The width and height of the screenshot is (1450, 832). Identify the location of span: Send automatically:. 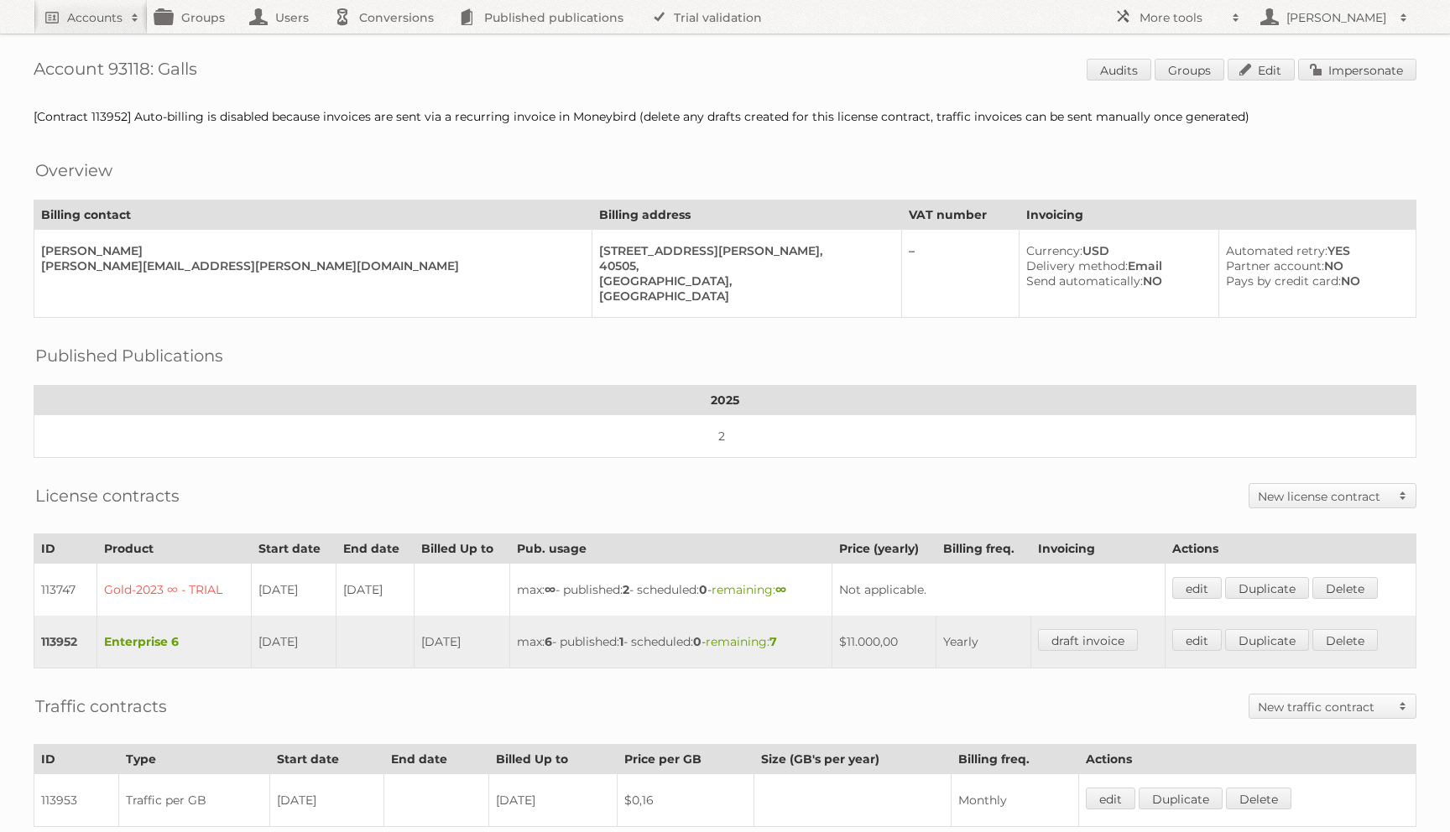
(1084, 281).